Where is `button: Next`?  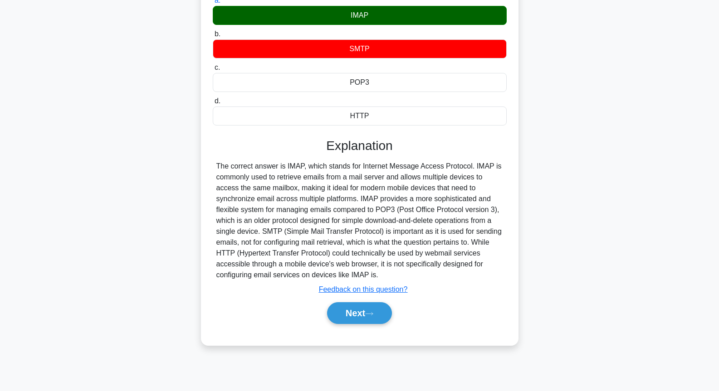 button: Next is located at coordinates (359, 313).